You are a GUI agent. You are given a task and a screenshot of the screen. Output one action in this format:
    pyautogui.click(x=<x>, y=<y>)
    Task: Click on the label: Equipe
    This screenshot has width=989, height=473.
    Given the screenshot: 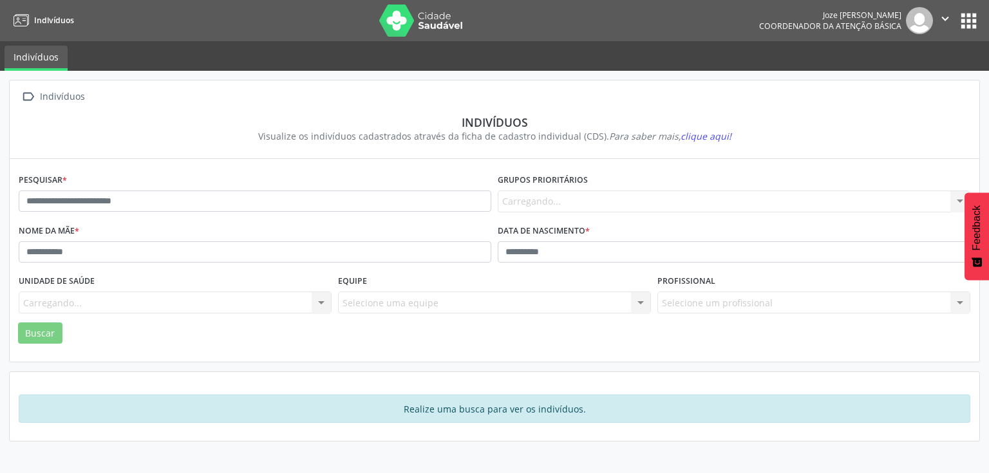 What is the action you would take?
    pyautogui.click(x=352, y=281)
    